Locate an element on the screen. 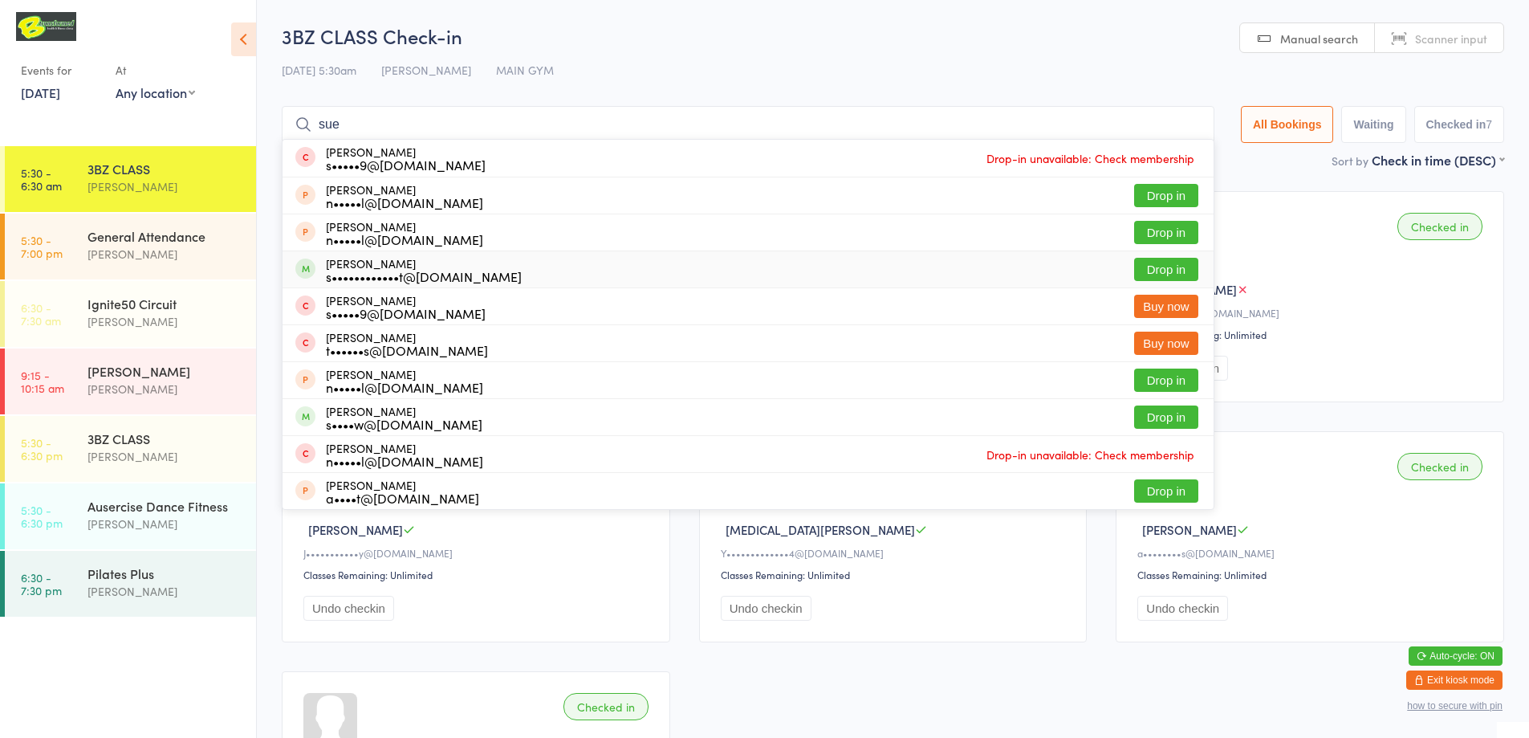  h2: 3BZ CLASS Check-in is located at coordinates (893, 35).